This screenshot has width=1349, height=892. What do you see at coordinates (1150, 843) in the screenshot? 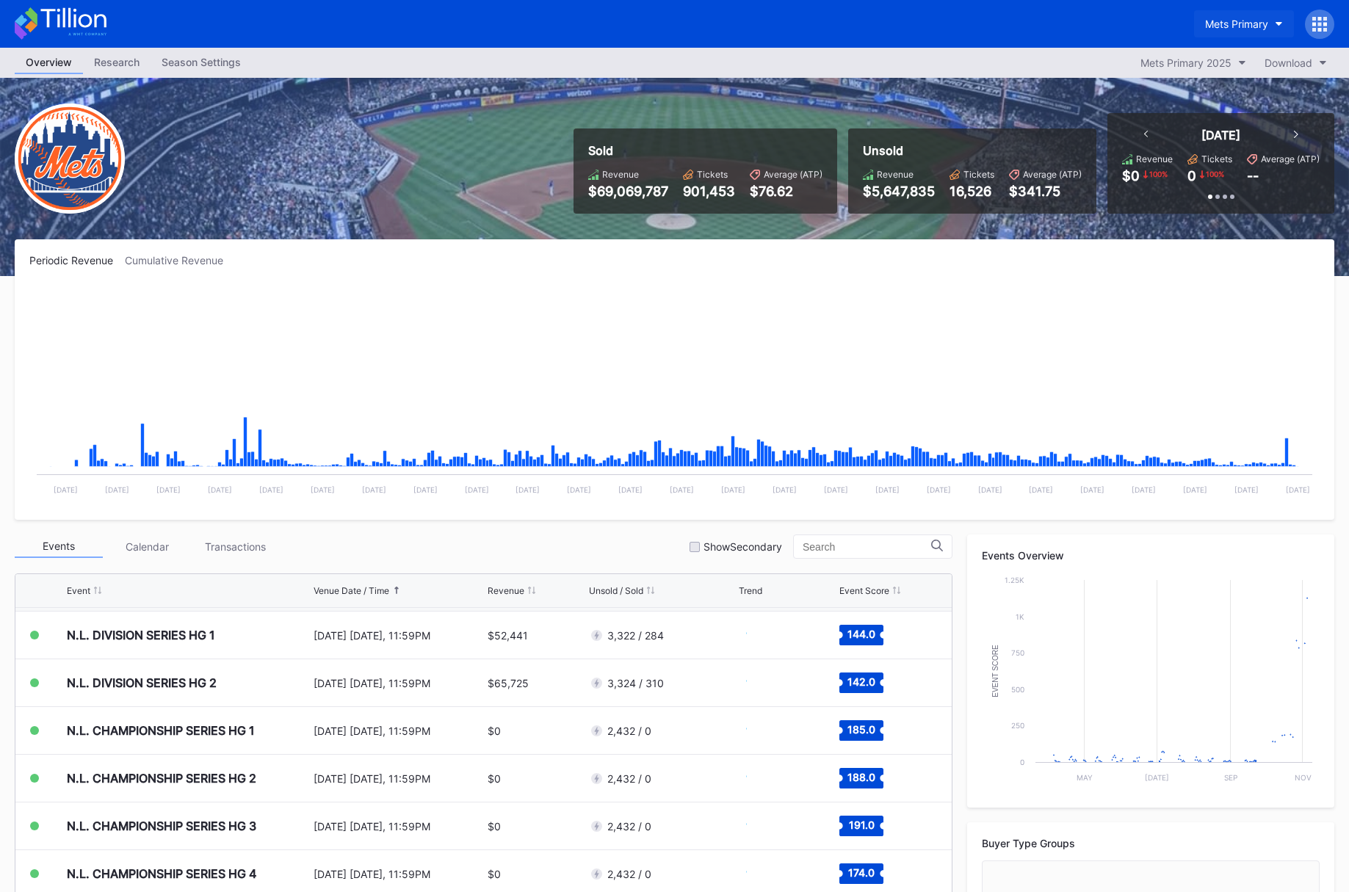
I see `div: Buyer Type Groups` at bounding box center [1150, 843].